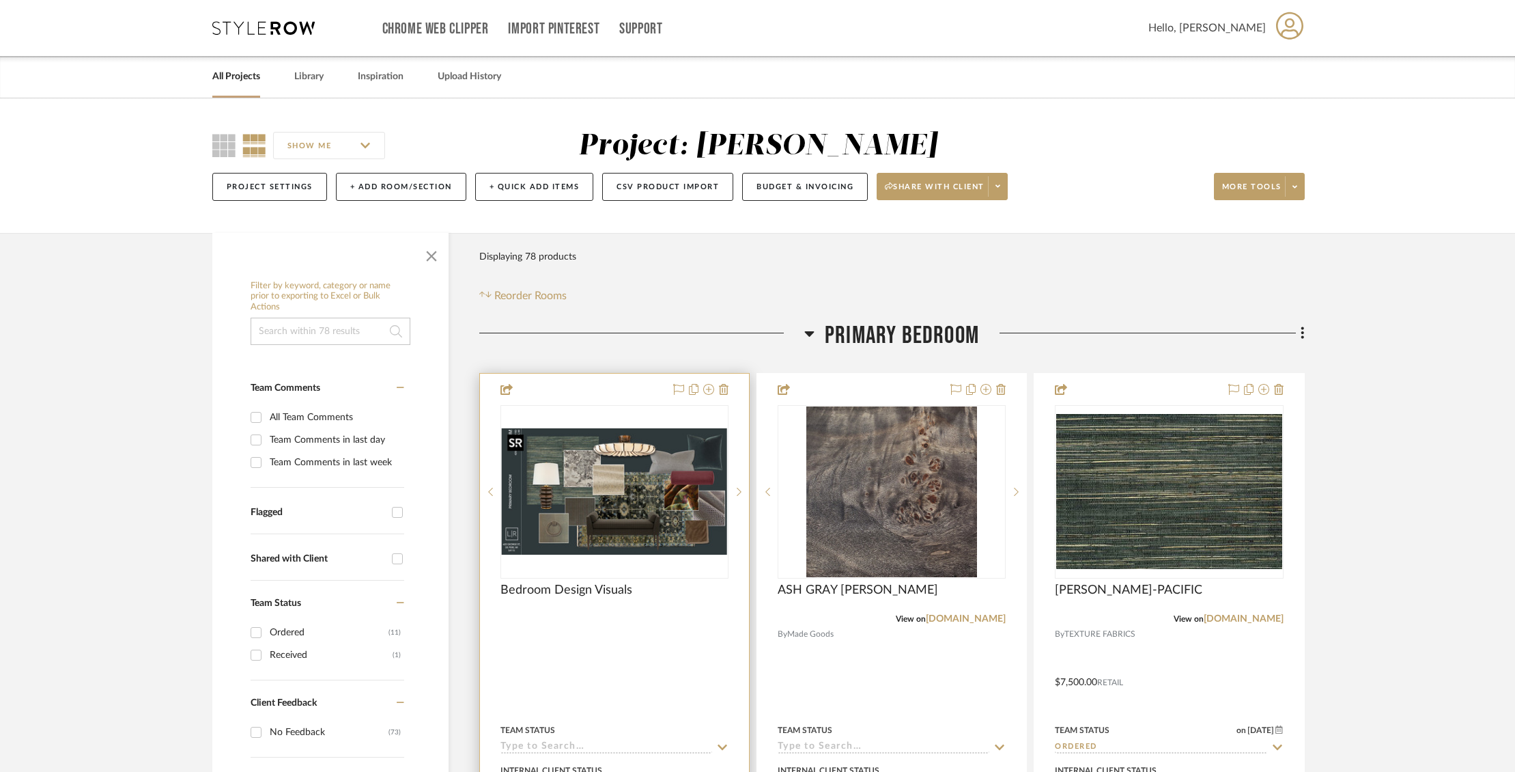 The image size is (1515, 772). What do you see at coordinates (1242, 730) in the screenshot?
I see `span: on` at bounding box center [1242, 730].